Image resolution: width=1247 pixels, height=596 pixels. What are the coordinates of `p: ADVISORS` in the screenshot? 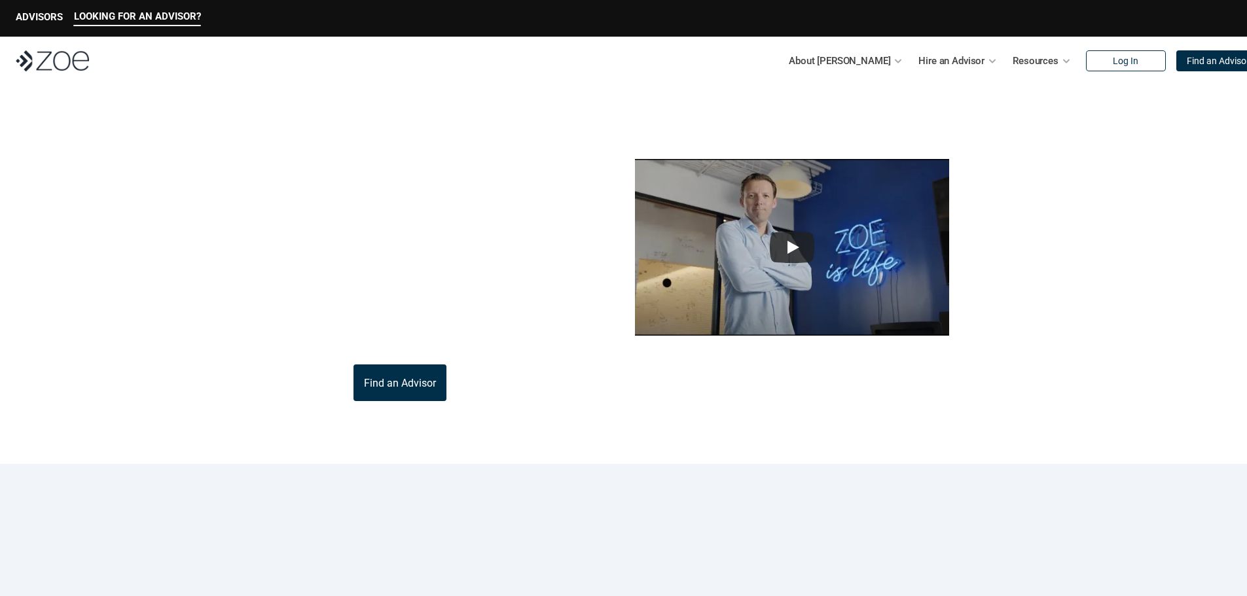 It's located at (39, 17).